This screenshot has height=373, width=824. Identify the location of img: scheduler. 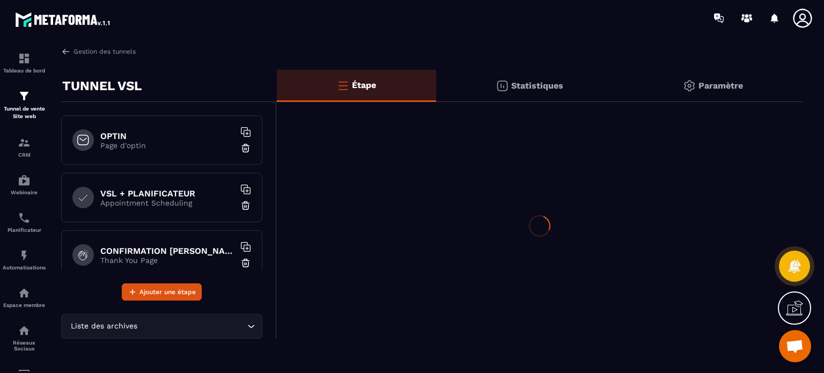
(24, 218).